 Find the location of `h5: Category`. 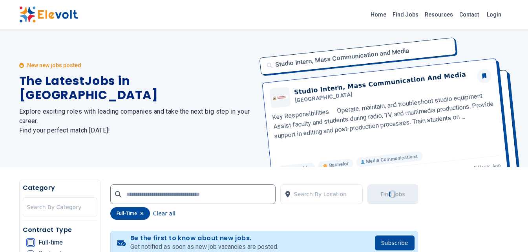

h5: Category is located at coordinates (60, 188).